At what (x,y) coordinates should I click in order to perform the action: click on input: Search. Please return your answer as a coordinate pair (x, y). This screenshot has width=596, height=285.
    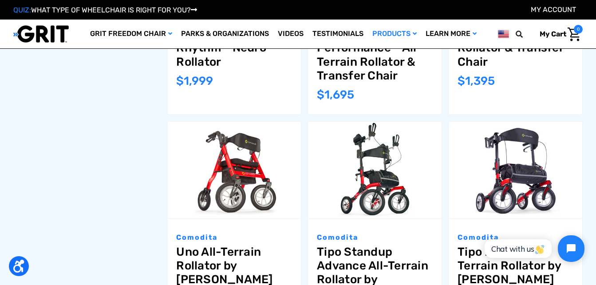
    Looking at the image, I should click on (527, 34).